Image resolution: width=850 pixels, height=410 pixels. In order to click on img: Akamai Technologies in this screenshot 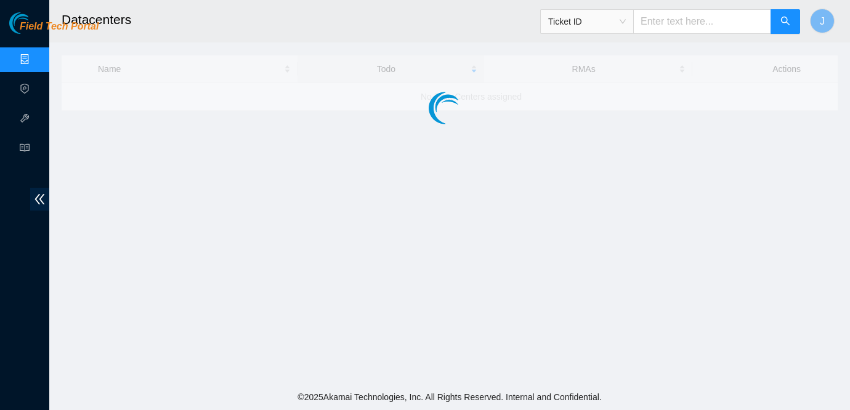, I will do `click(36, 23)`.